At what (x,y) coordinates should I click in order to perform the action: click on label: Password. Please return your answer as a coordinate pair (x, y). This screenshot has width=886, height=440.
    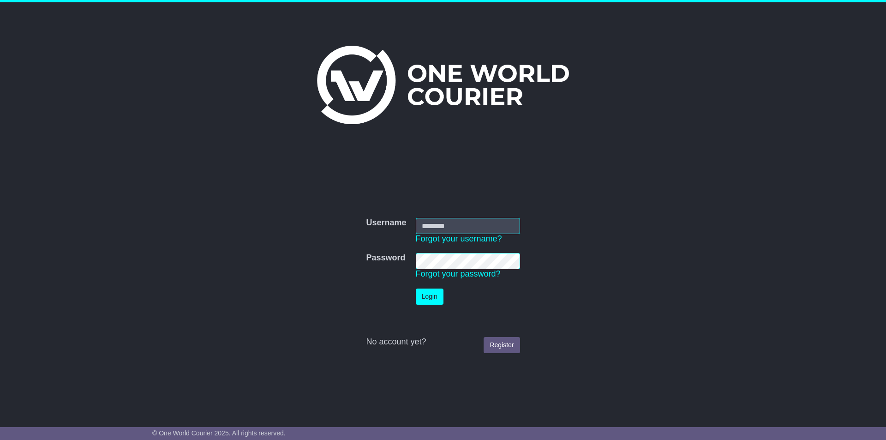
    Looking at the image, I should click on (385, 258).